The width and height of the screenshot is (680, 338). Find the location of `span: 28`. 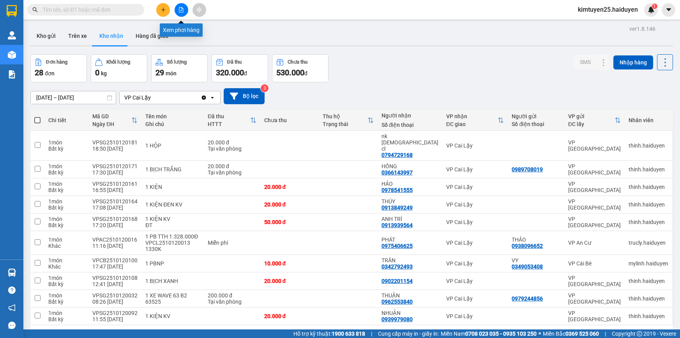

span: 28 is located at coordinates (39, 73).